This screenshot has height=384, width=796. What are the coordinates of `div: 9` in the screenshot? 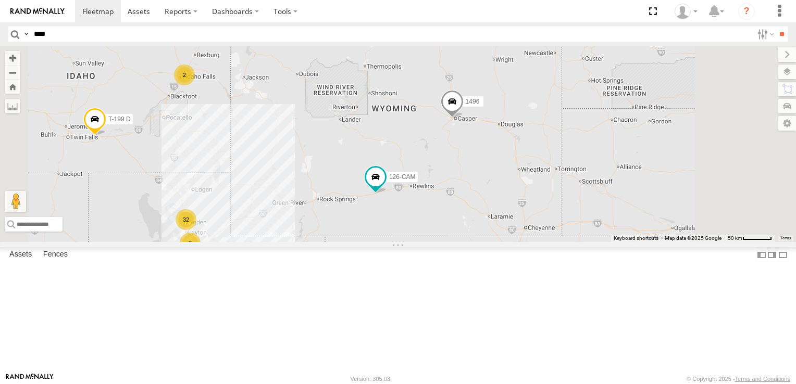 It's located at (190, 243).